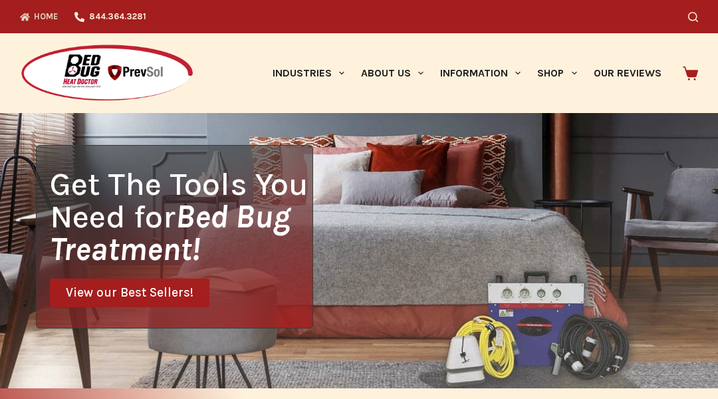 The height and width of the screenshot is (399, 718). What do you see at coordinates (130, 292) in the screenshot?
I see `a: View our Best Sellers!` at bounding box center [130, 292].